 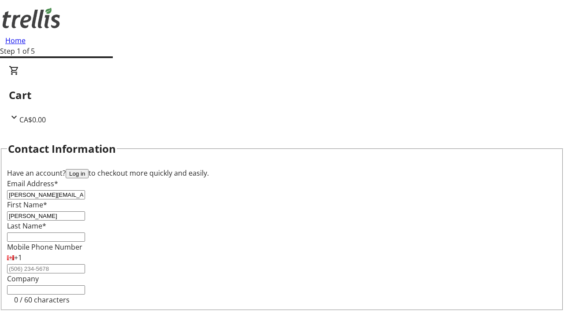 I want to click on div: Have an account? to checkout more quickly and easily., so click(x=282, y=173).